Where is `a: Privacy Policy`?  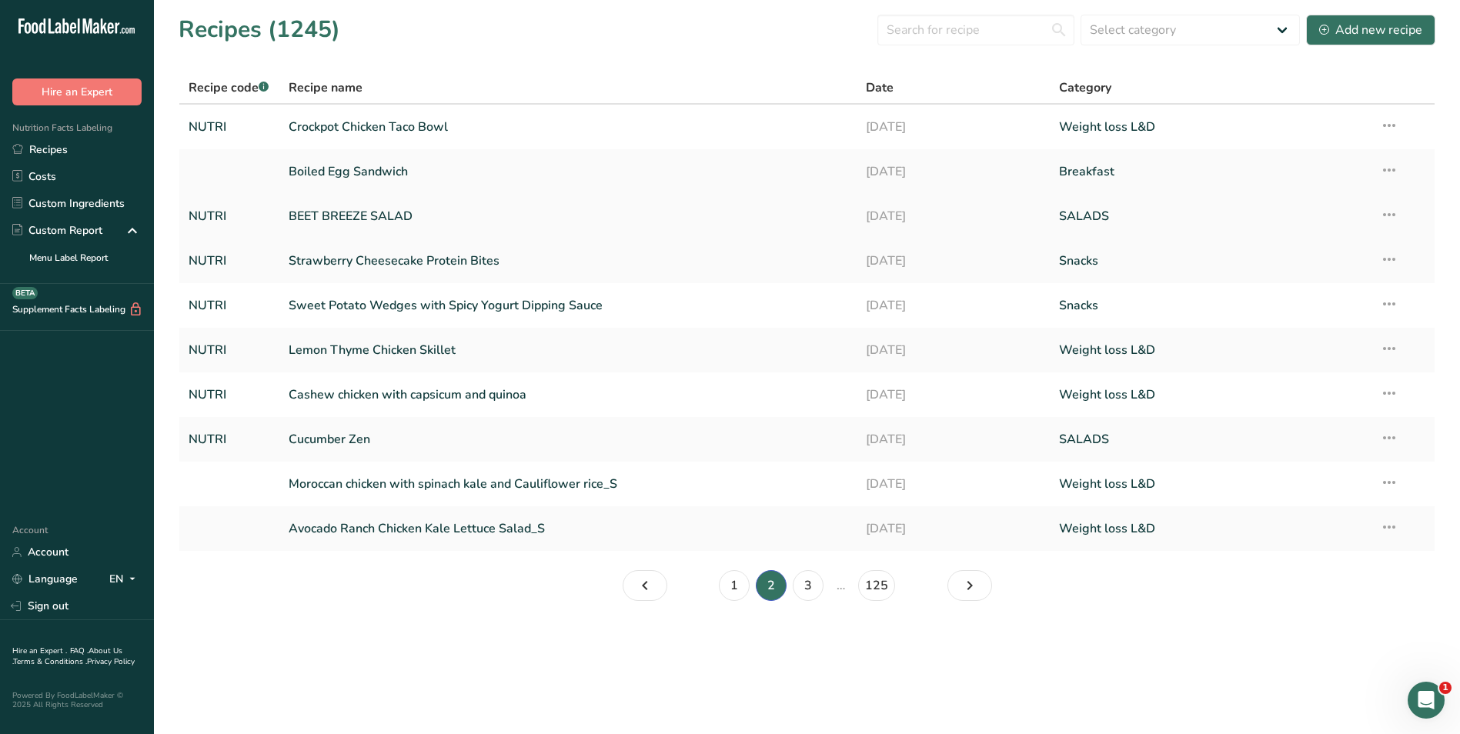
a: Privacy Policy is located at coordinates (111, 662).